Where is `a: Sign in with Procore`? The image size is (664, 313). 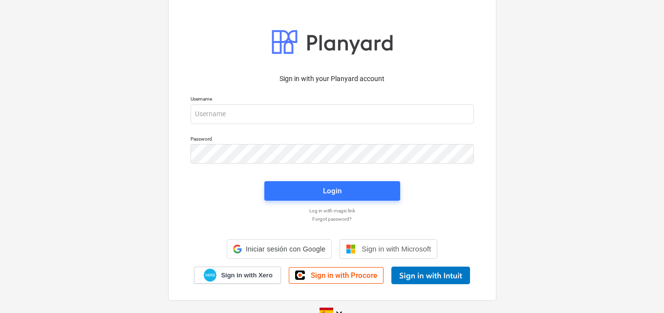 a: Sign in with Procore is located at coordinates (336, 276).